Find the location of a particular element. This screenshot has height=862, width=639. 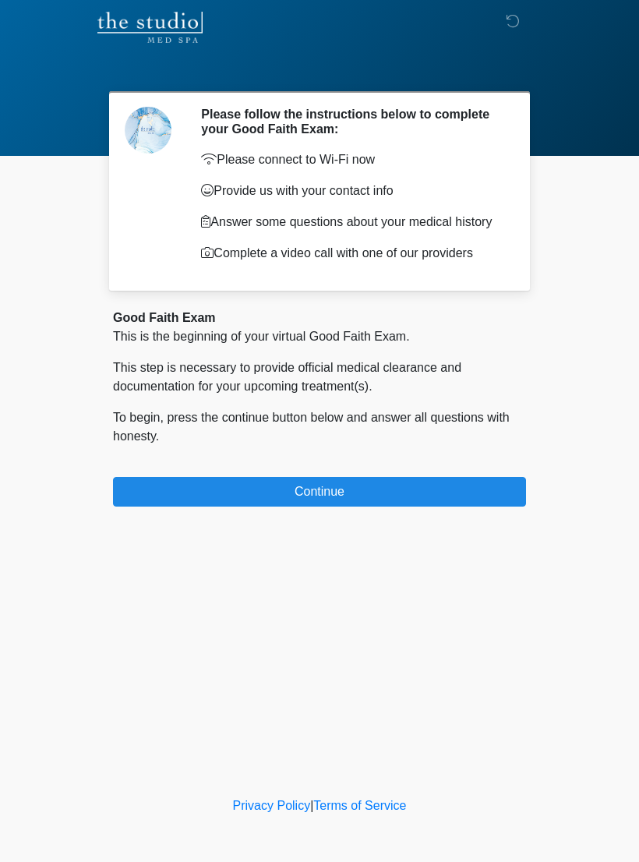

div: Good Faith Exam is located at coordinates (319, 318).